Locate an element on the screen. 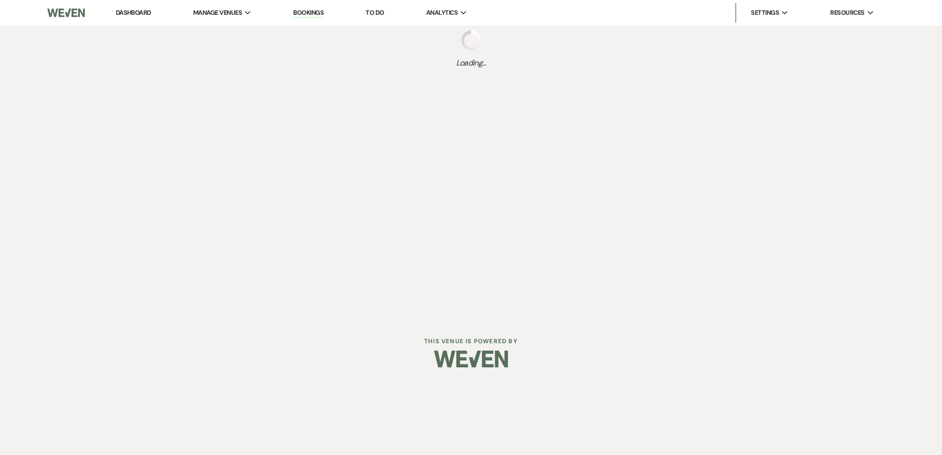  span: Resources is located at coordinates (847, 13).